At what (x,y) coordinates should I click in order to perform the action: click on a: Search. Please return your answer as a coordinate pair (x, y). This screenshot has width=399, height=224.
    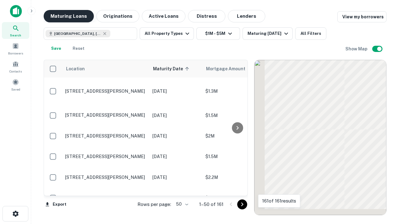
    Looking at the image, I should click on (16, 31).